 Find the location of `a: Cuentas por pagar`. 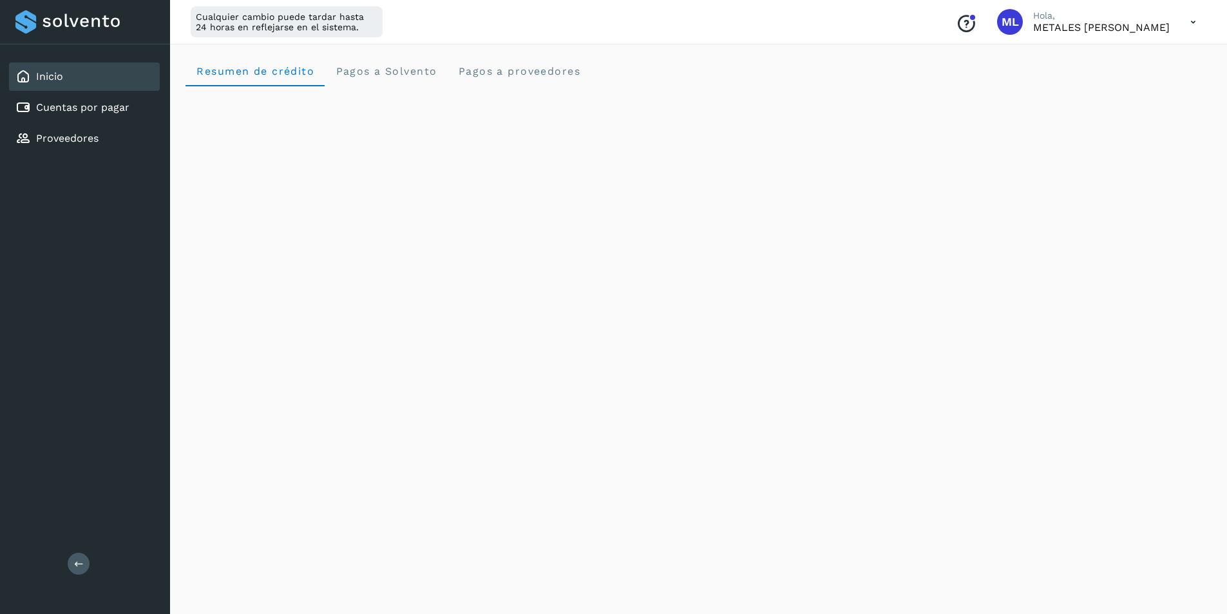

a: Cuentas por pagar is located at coordinates (82, 107).